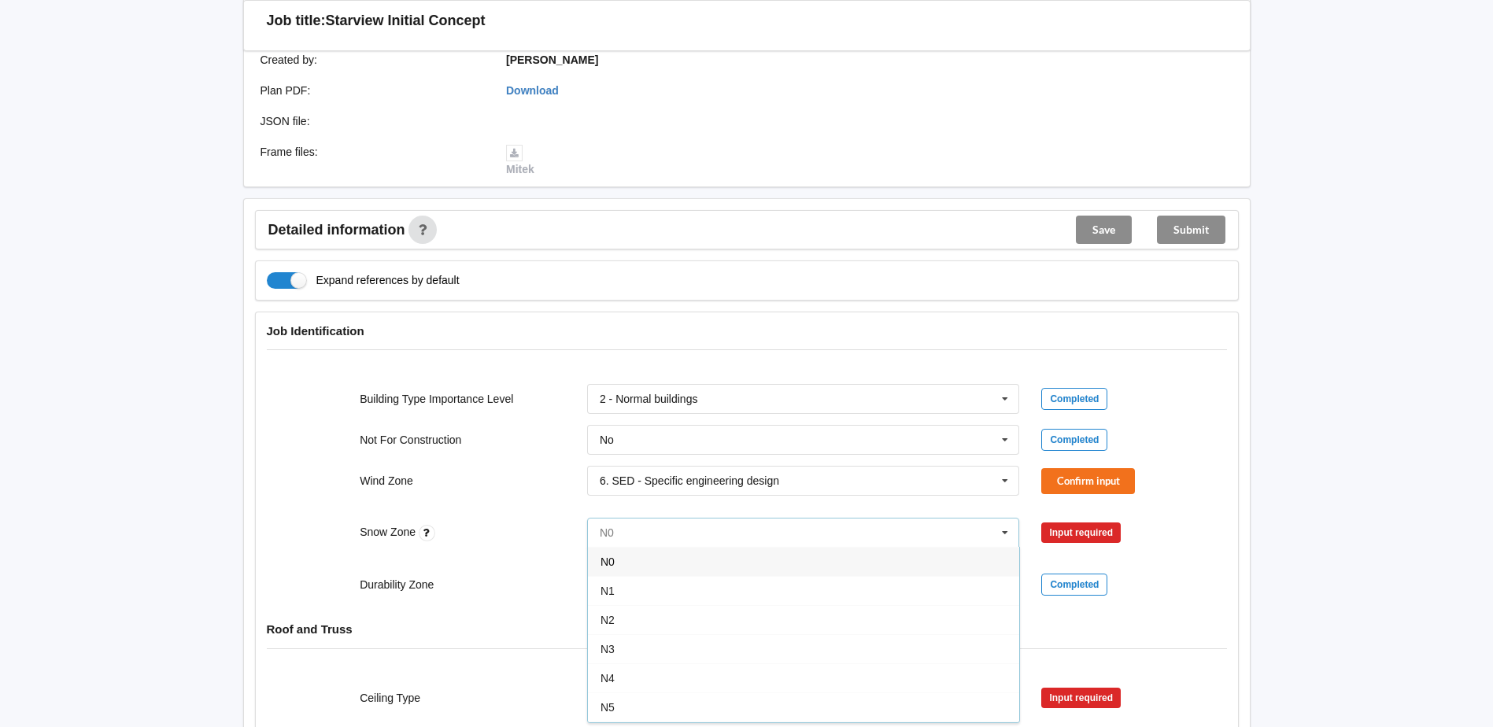 This screenshot has width=1493, height=727. What do you see at coordinates (608, 649) in the screenshot?
I see `span: N3` at bounding box center [608, 649].